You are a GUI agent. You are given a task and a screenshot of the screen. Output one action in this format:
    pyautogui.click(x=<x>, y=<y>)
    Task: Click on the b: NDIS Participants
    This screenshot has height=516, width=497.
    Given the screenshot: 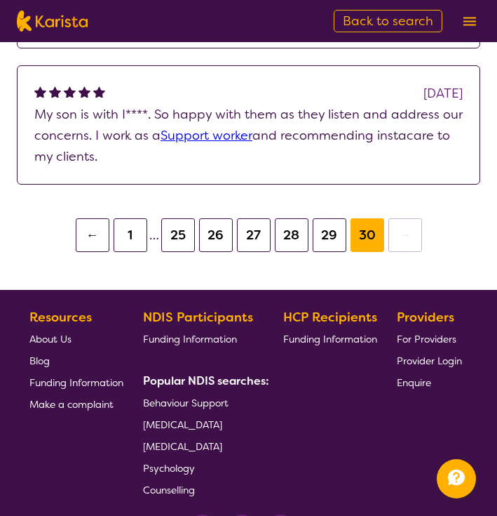 What is the action you would take?
    pyautogui.click(x=198, y=317)
    